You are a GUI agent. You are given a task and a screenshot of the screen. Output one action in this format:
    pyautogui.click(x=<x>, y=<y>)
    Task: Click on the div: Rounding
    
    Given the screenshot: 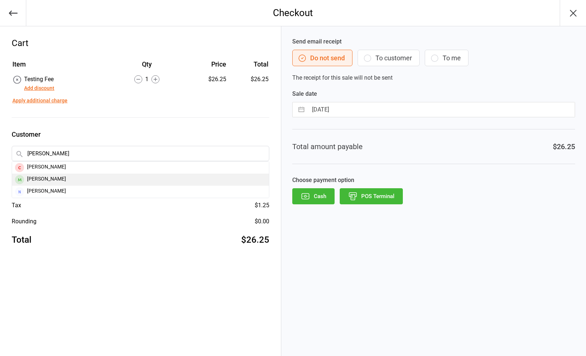 What is the action you would take?
    pyautogui.click(x=24, y=221)
    